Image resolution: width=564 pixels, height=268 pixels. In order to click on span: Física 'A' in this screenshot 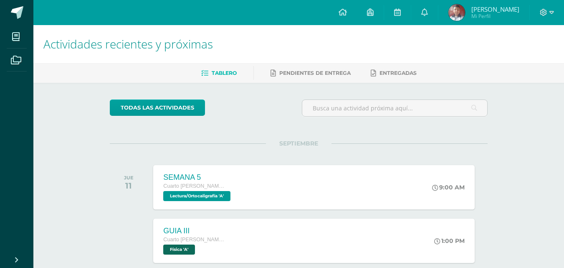, I will do `click(179, 249)`.